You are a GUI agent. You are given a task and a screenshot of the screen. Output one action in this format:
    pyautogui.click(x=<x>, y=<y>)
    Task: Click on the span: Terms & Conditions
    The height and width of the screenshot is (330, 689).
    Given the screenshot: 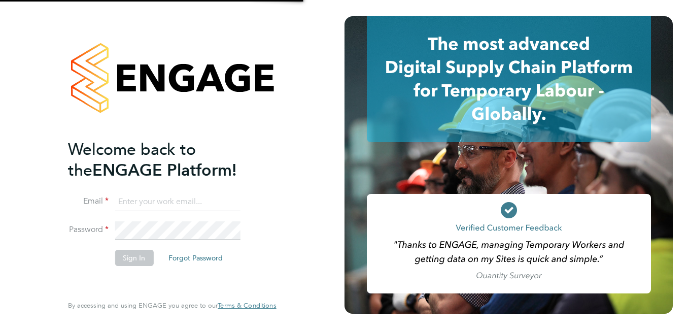 What is the action you would take?
    pyautogui.click(x=246, y=305)
    